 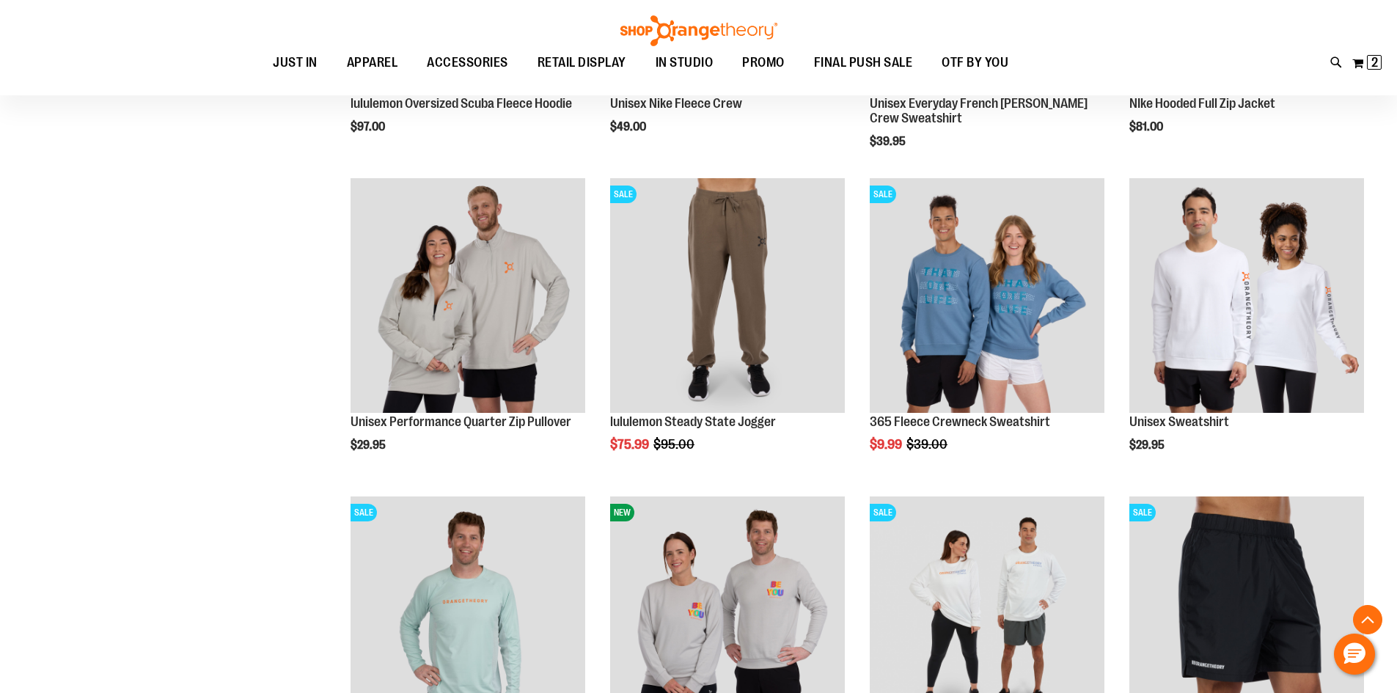 What do you see at coordinates (373, 62) in the screenshot?
I see `a: APPAREL` at bounding box center [373, 62].